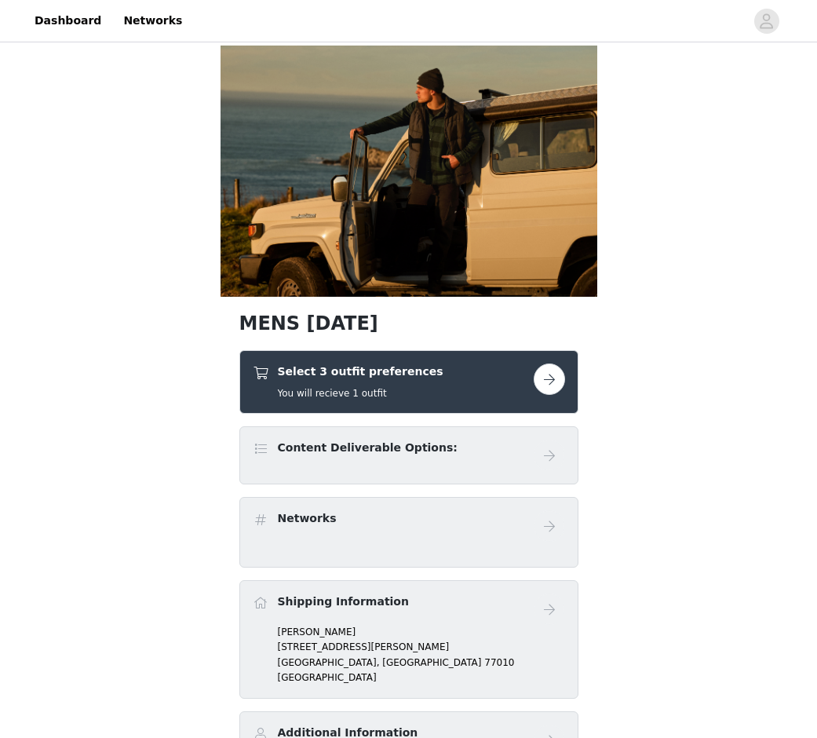 The height and width of the screenshot is (738, 817). I want to click on a: Dashboard, so click(68, 20).